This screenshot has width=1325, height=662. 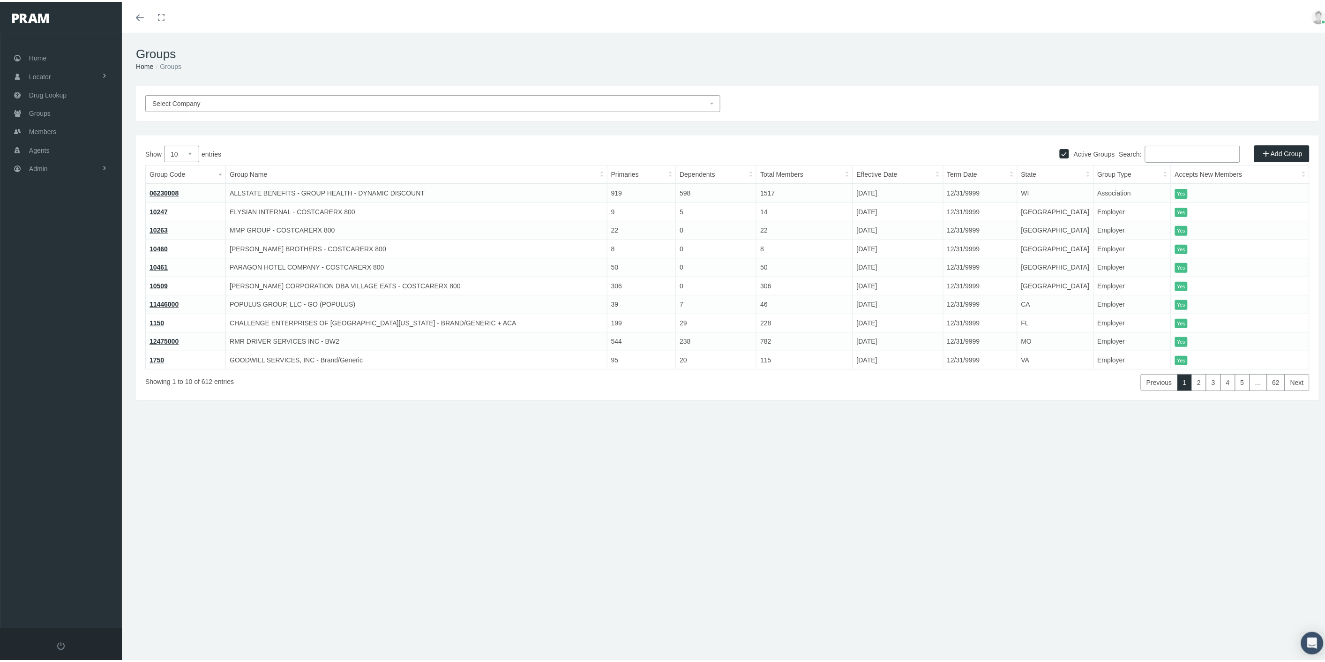 What do you see at coordinates (158, 228) in the screenshot?
I see `a: 10263` at bounding box center [158, 228].